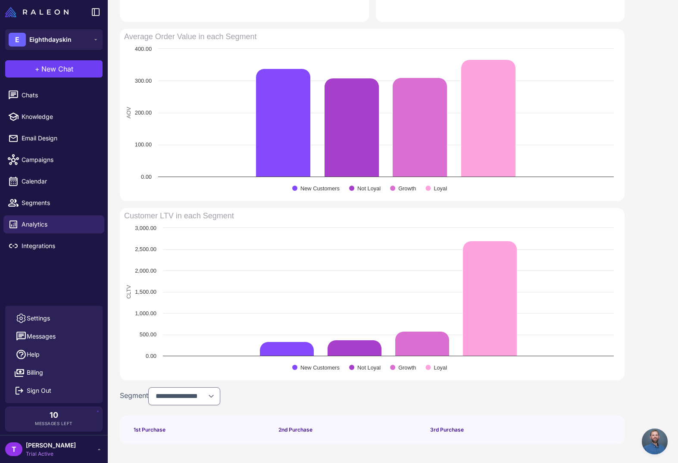  Describe the element at coordinates (143, 144) in the screenshot. I see `text: 100.00` at that location.